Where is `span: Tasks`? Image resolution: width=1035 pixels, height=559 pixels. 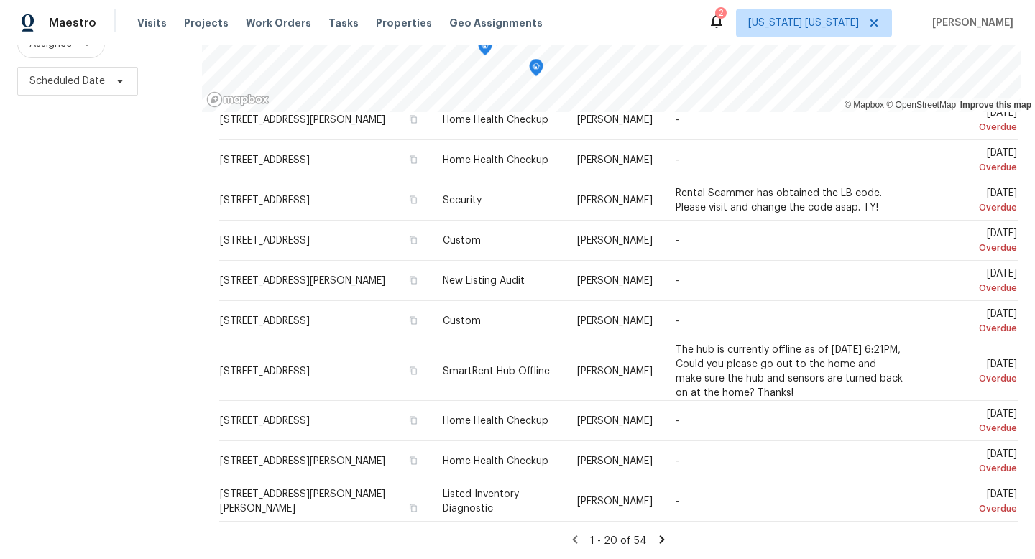
span: Tasks is located at coordinates (344, 23).